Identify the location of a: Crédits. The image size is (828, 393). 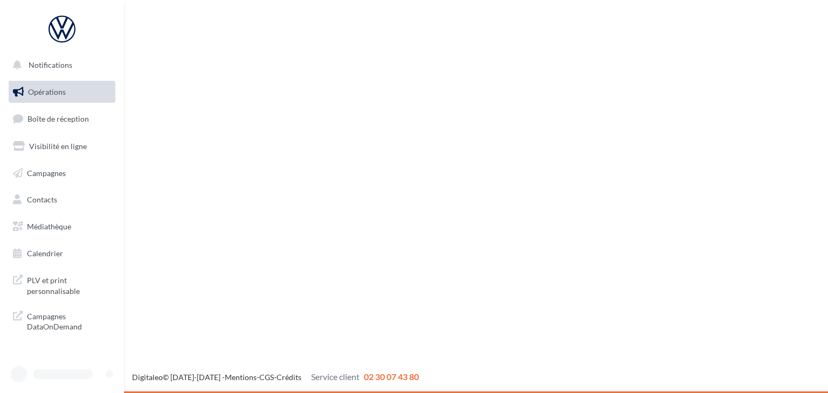
(289, 377).